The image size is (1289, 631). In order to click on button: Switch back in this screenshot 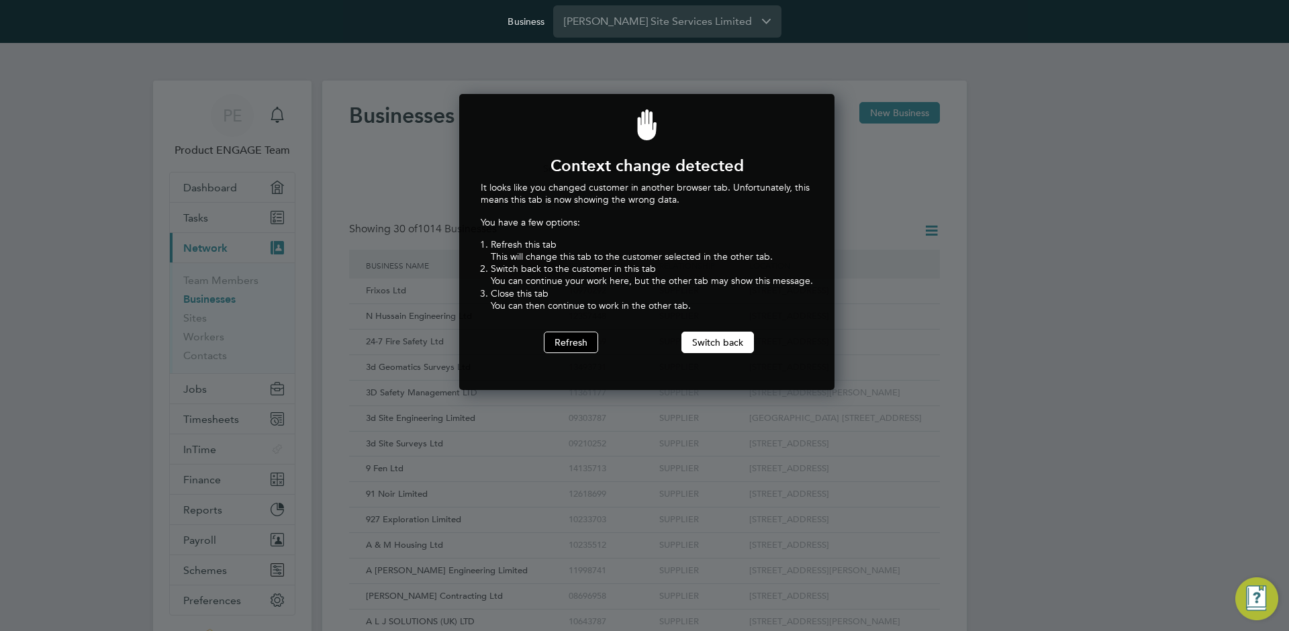, I will do `click(717, 342)`.